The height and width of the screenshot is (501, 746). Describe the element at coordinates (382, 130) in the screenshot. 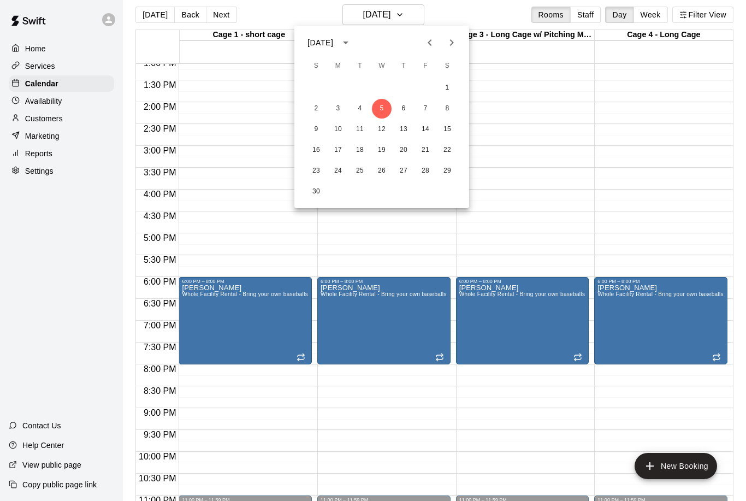

I see `button: 12` at that location.